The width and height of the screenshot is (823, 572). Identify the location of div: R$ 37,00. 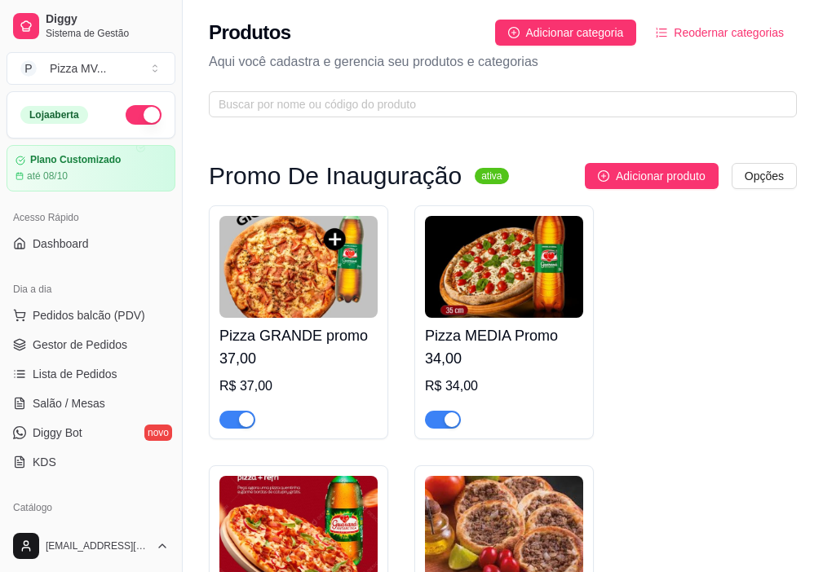
(298, 386).